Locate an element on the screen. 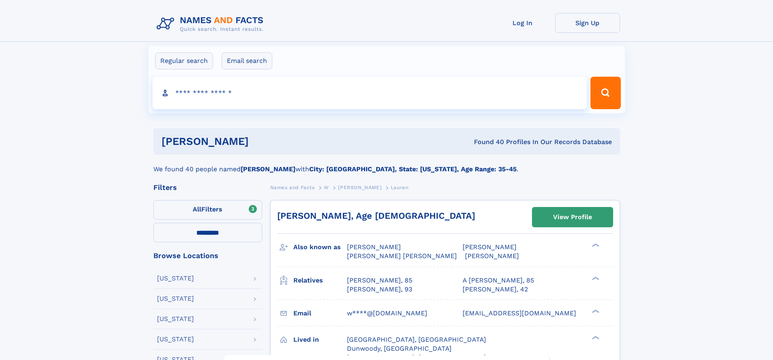  h3: Email is located at coordinates (320, 313).